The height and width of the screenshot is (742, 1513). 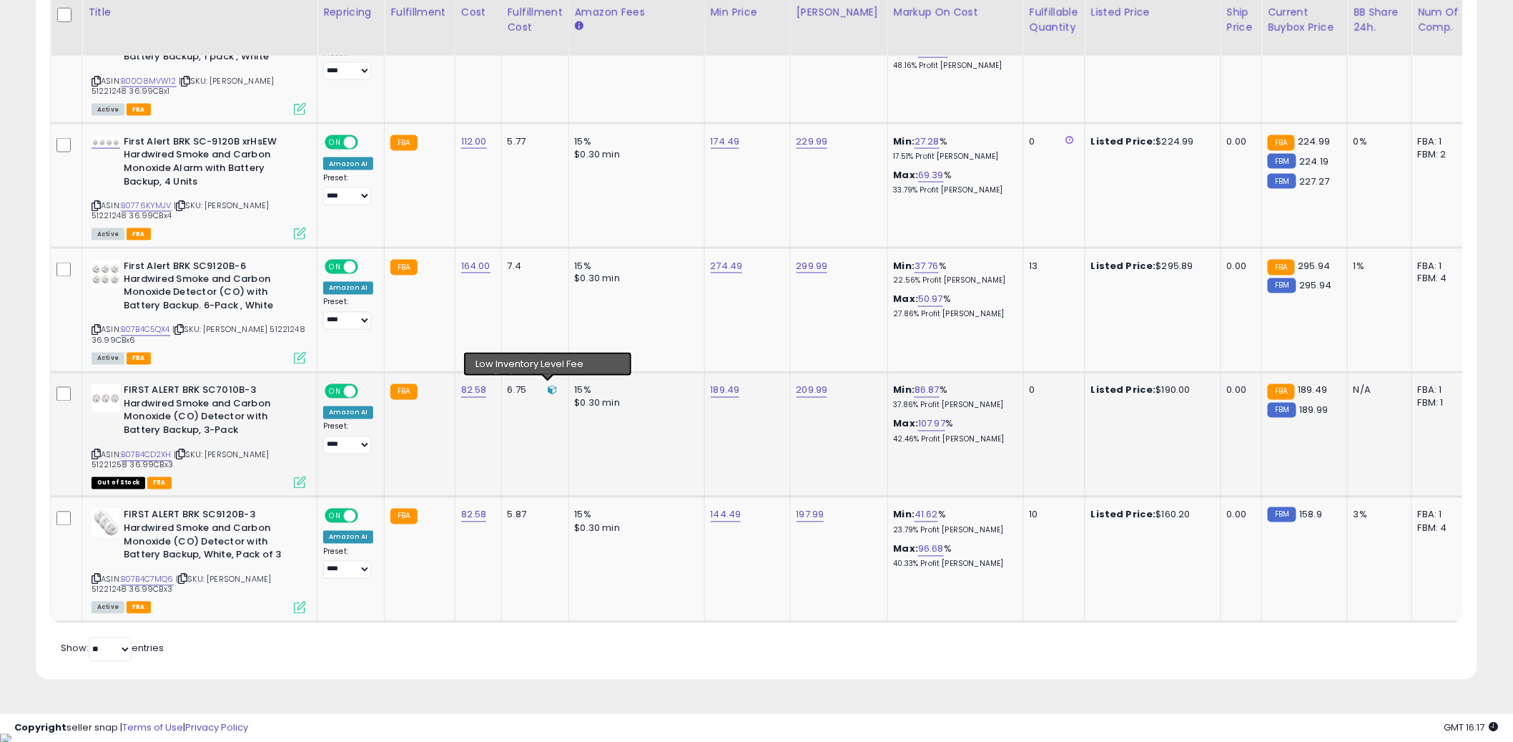 What do you see at coordinates (926, 515) in the screenshot?
I see `a: 41.62` at bounding box center [926, 515].